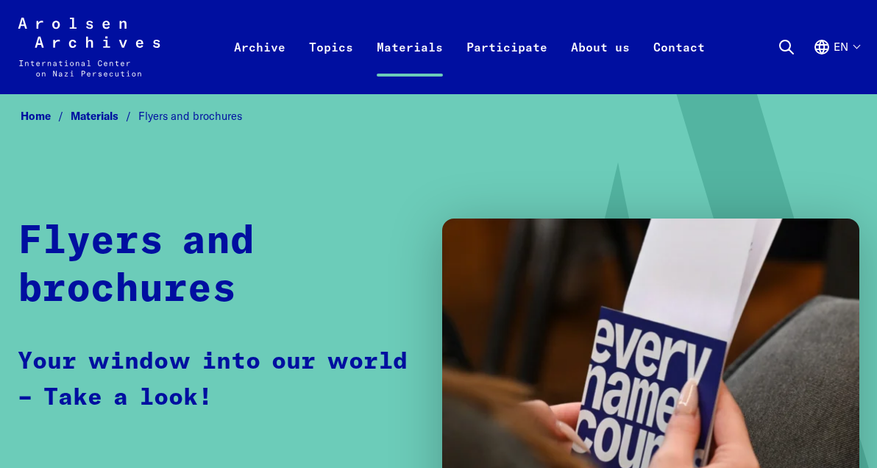  What do you see at coordinates (215, 266) in the screenshot?
I see `h1: Flyers and brochures` at bounding box center [215, 266].